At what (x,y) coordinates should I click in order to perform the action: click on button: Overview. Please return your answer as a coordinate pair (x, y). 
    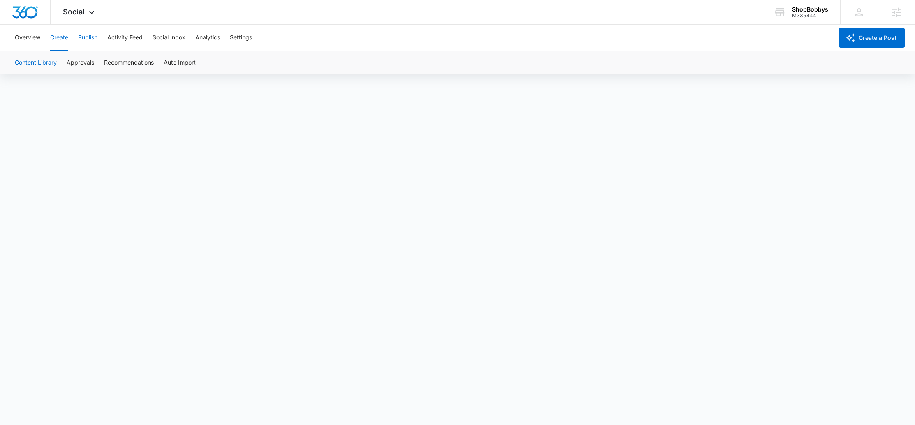
    Looking at the image, I should click on (28, 38).